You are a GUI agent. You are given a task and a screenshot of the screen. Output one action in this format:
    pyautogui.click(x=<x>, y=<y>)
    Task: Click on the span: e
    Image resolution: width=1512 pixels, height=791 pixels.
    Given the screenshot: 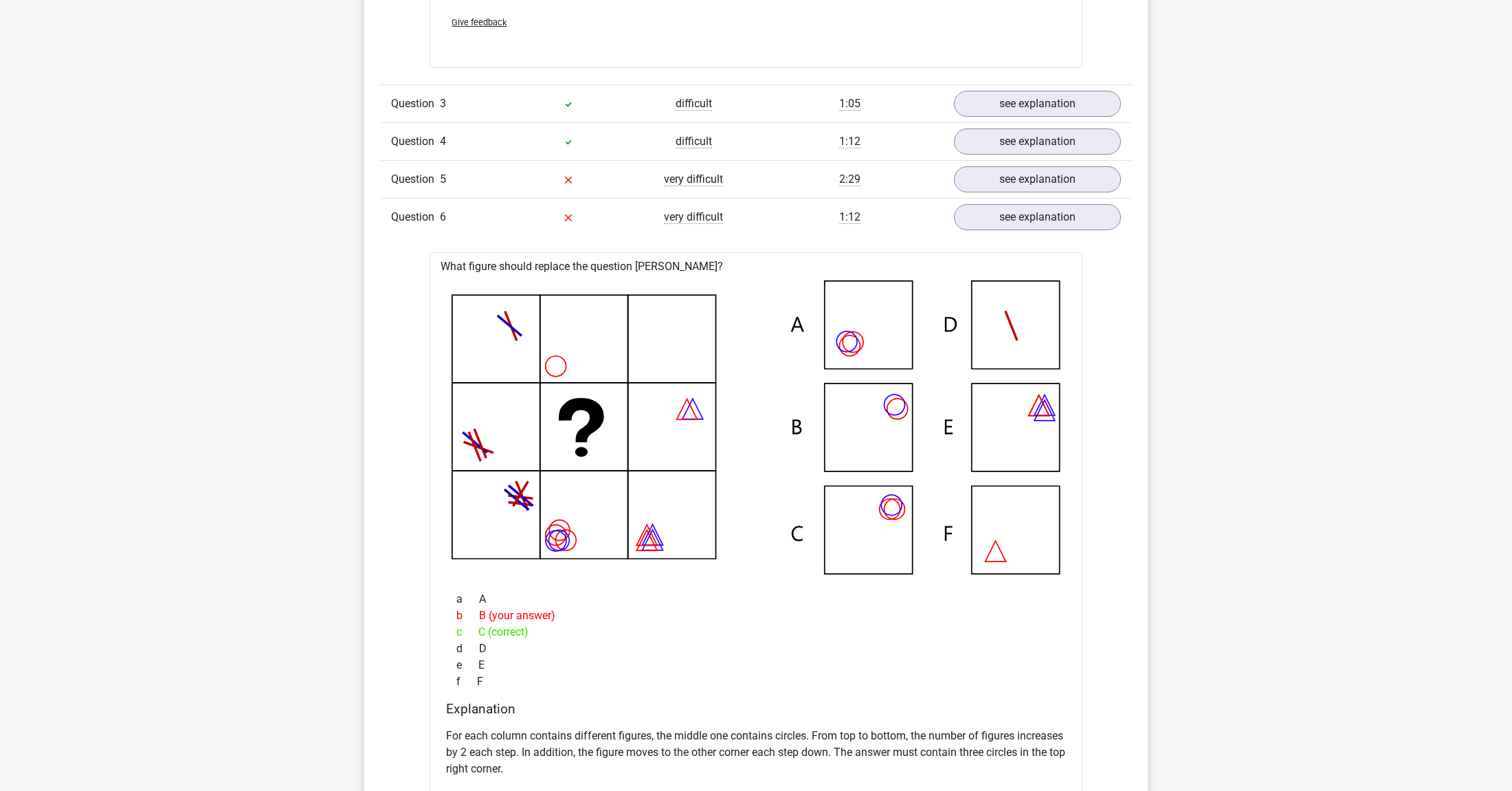 What is the action you would take?
    pyautogui.click(x=467, y=665)
    